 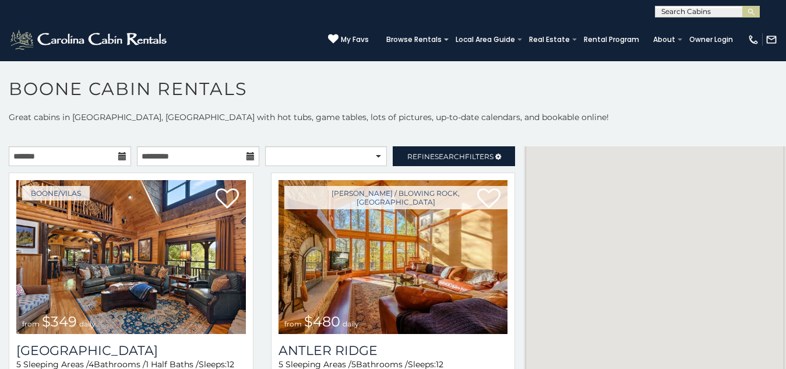 What do you see at coordinates (454, 156) in the screenshot?
I see `a: RefineSearchFilters` at bounding box center [454, 156].